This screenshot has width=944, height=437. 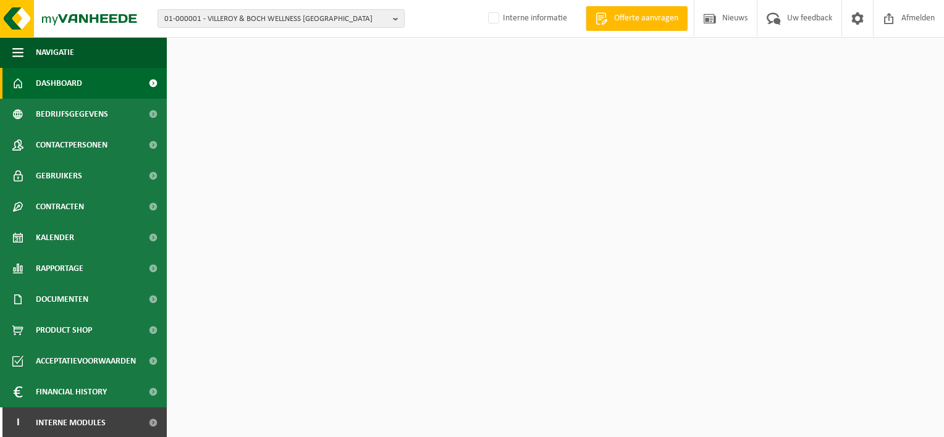 I want to click on span: Rapportage, so click(x=59, y=269).